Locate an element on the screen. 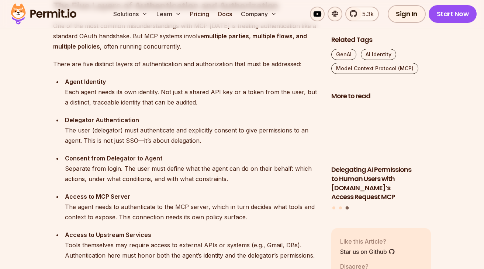 Image resolution: width=484 pixels, height=269 pixels. button: Go to slide 2 is located at coordinates (340, 208).